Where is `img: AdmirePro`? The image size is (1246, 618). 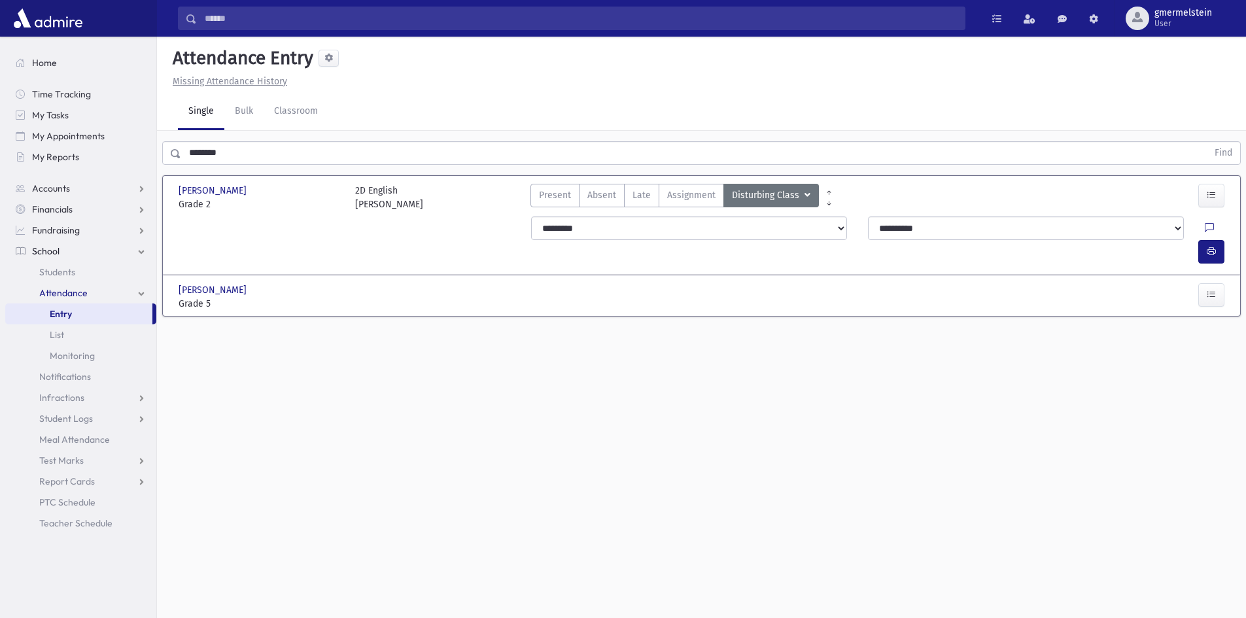
img: AdmirePro is located at coordinates (48, 18).